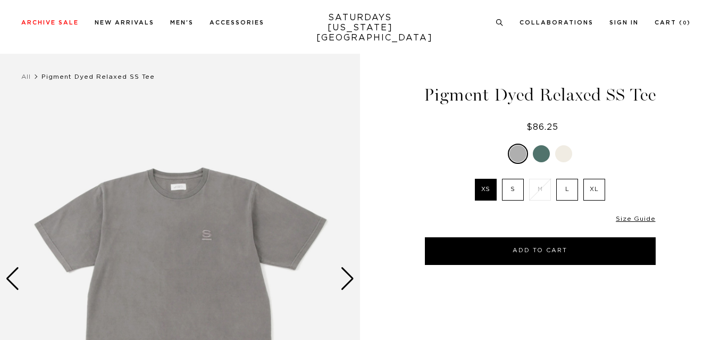 This screenshot has height=340, width=720. What do you see at coordinates (98, 77) in the screenshot?
I see `span: Pigment Dyed Relaxed SS Tee` at bounding box center [98, 77].